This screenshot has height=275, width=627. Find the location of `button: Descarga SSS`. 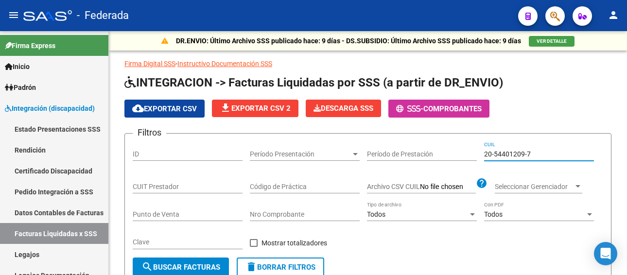

button: Descarga SSS is located at coordinates (343, 108).